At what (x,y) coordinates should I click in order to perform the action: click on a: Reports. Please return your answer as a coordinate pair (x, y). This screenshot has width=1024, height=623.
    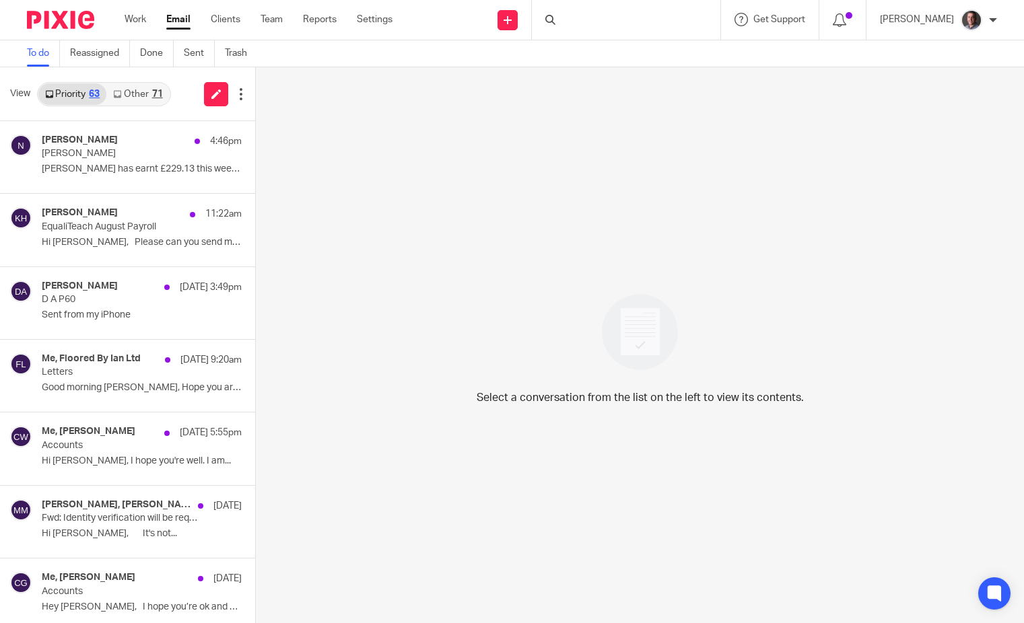
    Looking at the image, I should click on (320, 20).